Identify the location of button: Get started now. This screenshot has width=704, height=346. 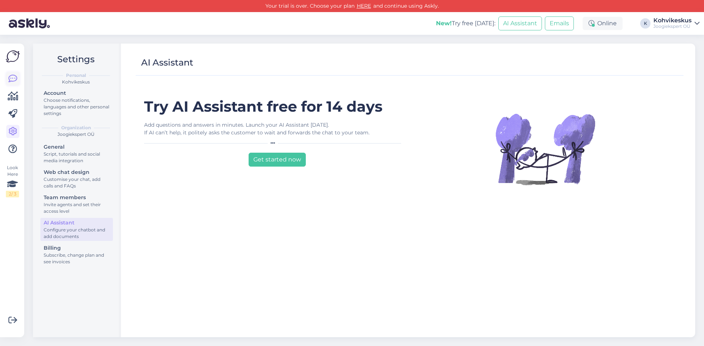
(277, 160).